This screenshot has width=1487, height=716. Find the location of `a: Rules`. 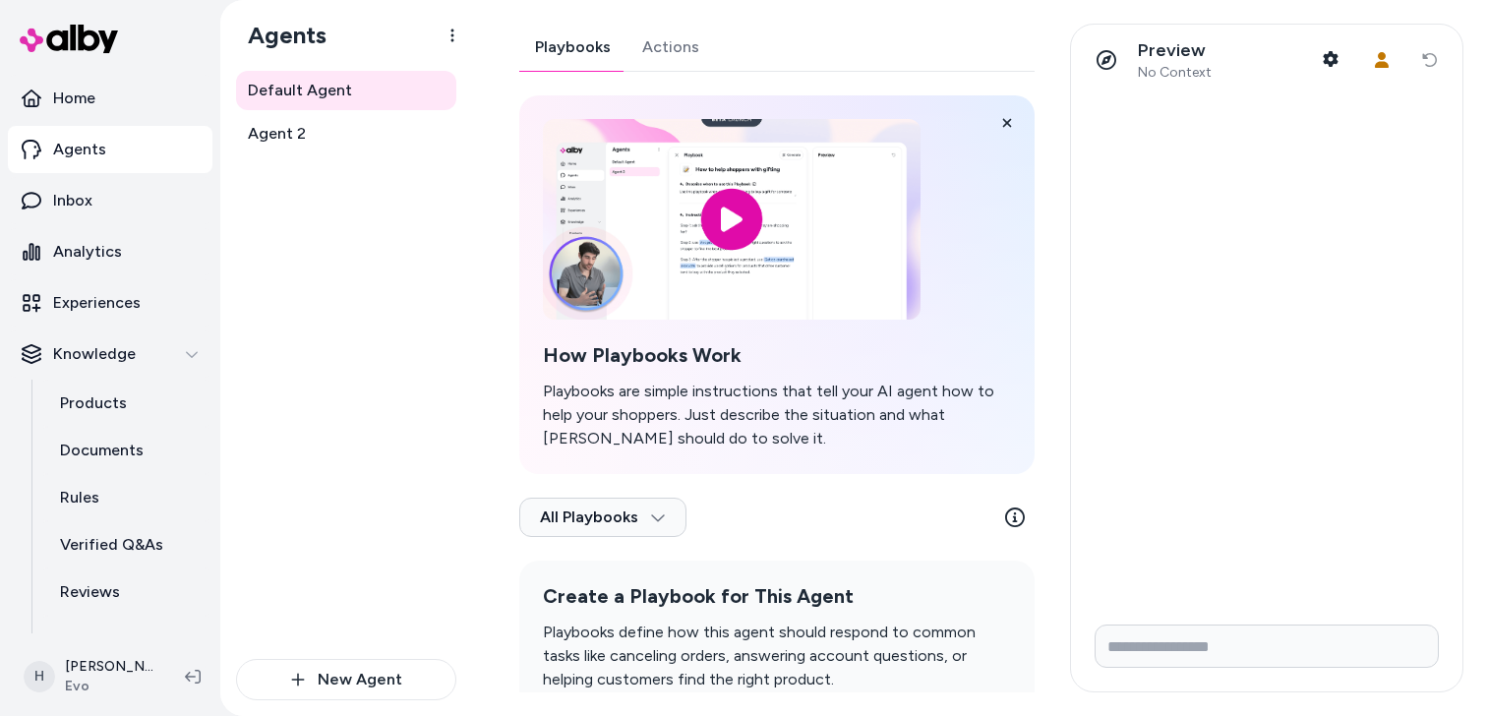

a: Rules is located at coordinates (126, 498).